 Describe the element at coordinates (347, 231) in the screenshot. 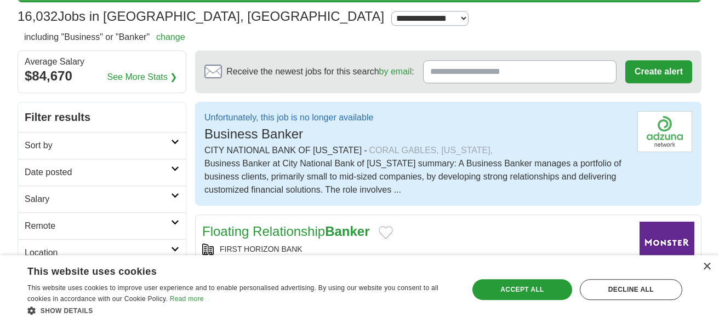

I see `strong: Banker` at that location.